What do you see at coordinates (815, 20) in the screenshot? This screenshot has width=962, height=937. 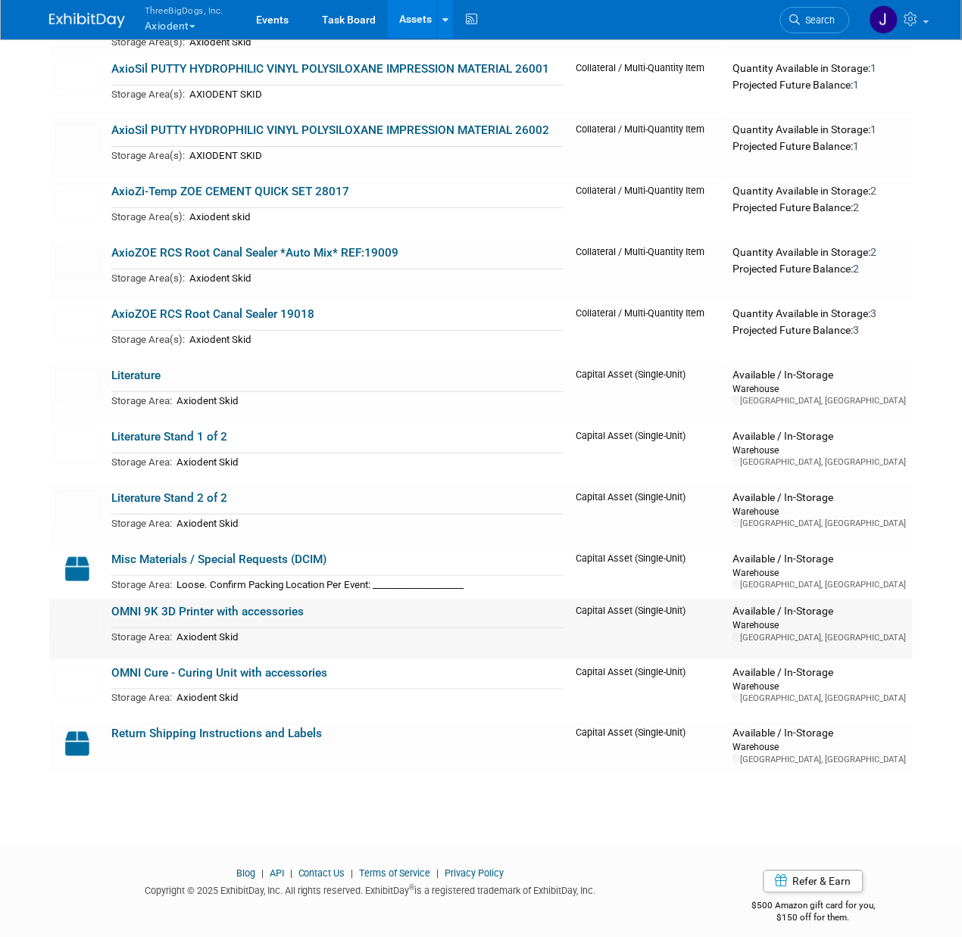 I see `a: Search` at bounding box center [815, 20].